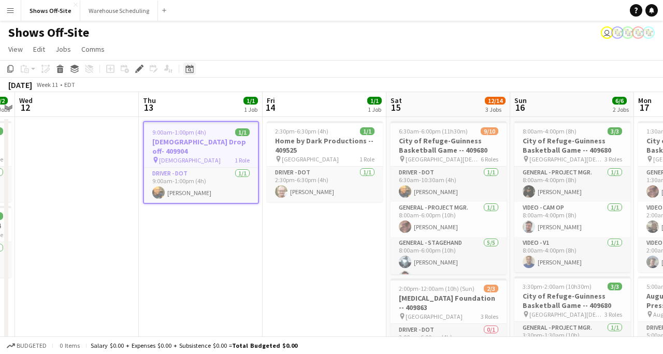 The image size is (663, 354). Describe the element at coordinates (149, 107) in the screenshot. I see `span: 13` at that location.